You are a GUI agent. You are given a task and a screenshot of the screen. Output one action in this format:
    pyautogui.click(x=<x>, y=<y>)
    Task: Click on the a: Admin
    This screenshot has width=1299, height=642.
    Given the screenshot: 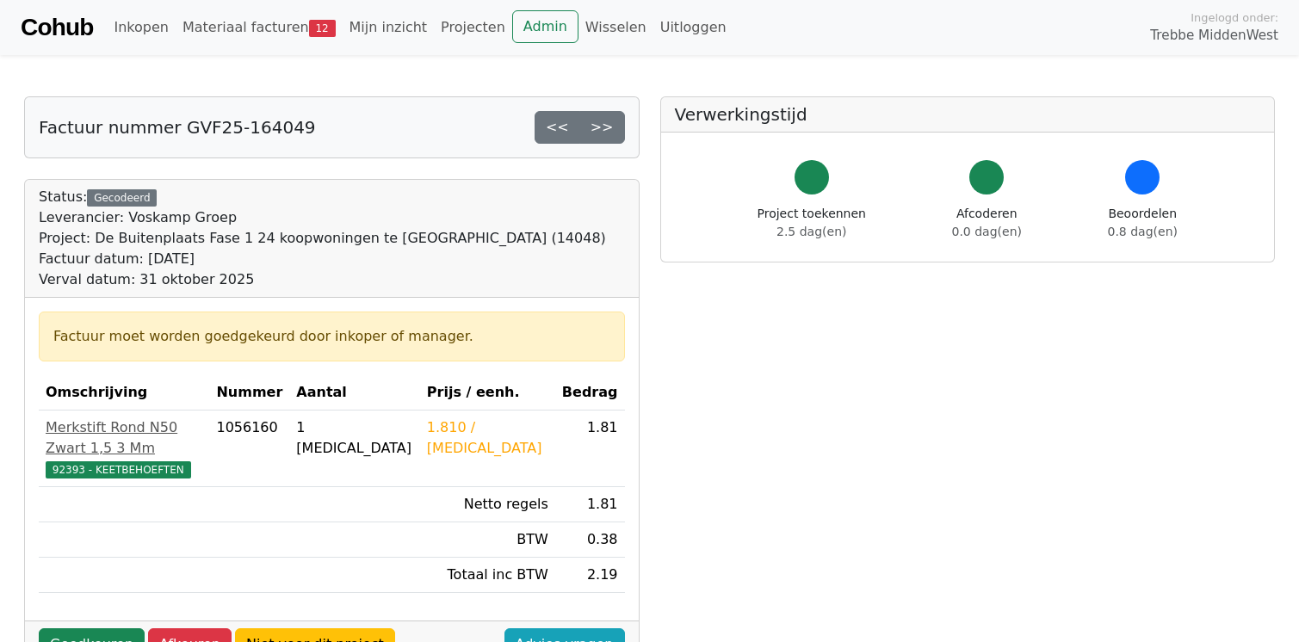 What is the action you would take?
    pyautogui.click(x=545, y=27)
    